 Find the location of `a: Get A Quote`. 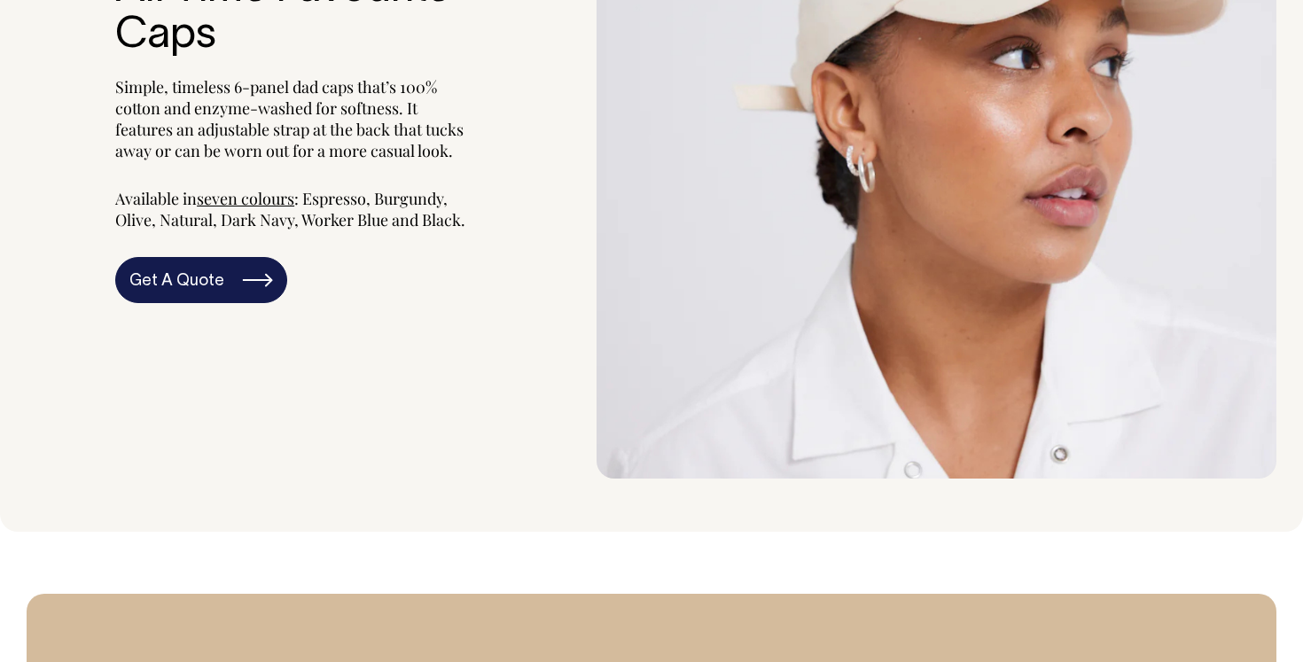

a: Get A Quote is located at coordinates (201, 280).